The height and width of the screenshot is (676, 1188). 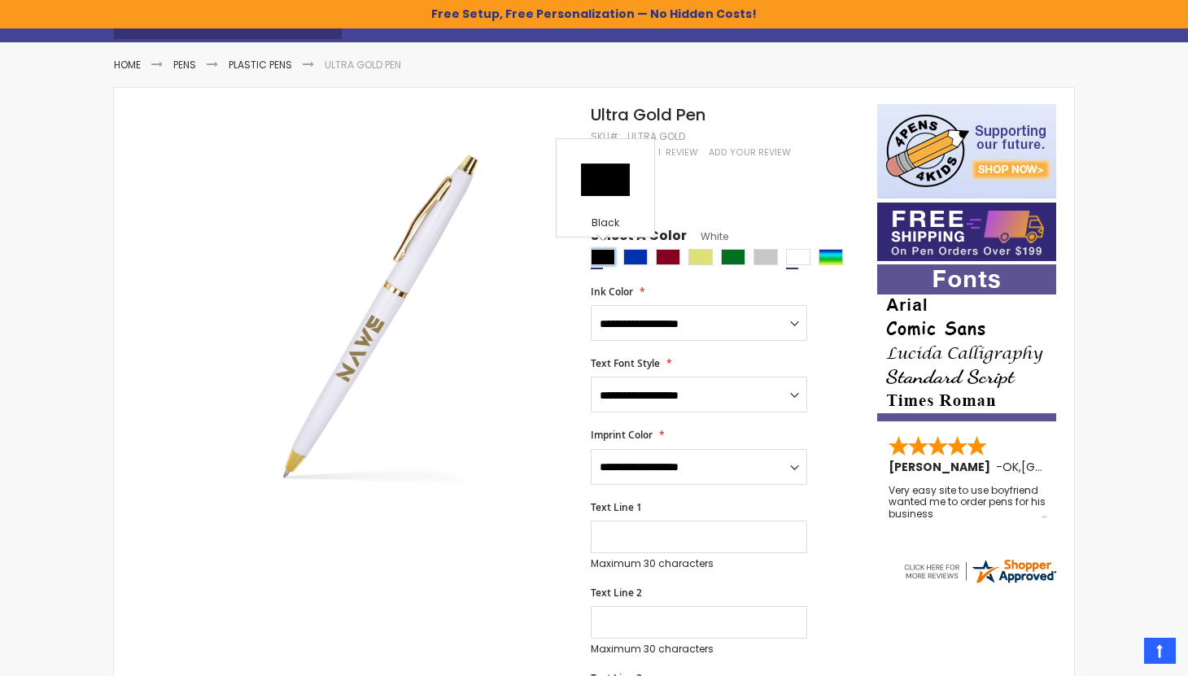 What do you see at coordinates (363, 65) in the screenshot?
I see `li: Ultra Gold Pen` at bounding box center [363, 65].